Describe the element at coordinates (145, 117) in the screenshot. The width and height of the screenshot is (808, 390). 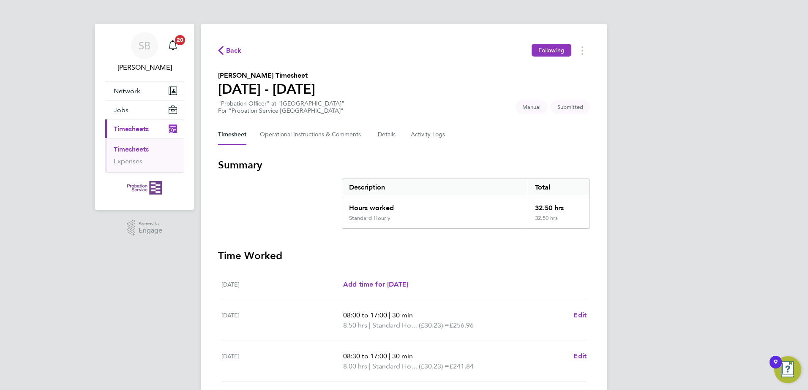
I see `nav: Main navigation` at that location.